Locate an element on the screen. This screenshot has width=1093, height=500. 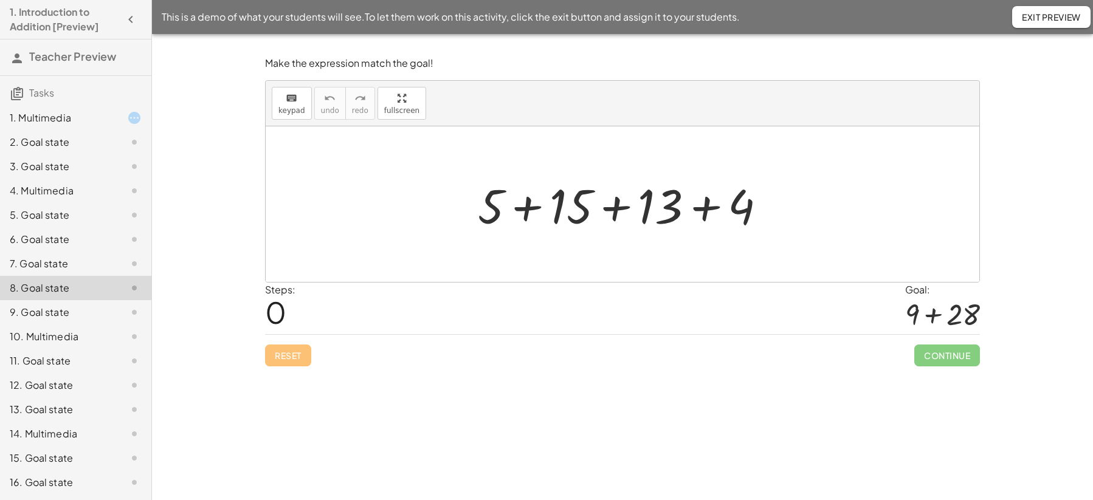
span: keypad is located at coordinates (292, 111).